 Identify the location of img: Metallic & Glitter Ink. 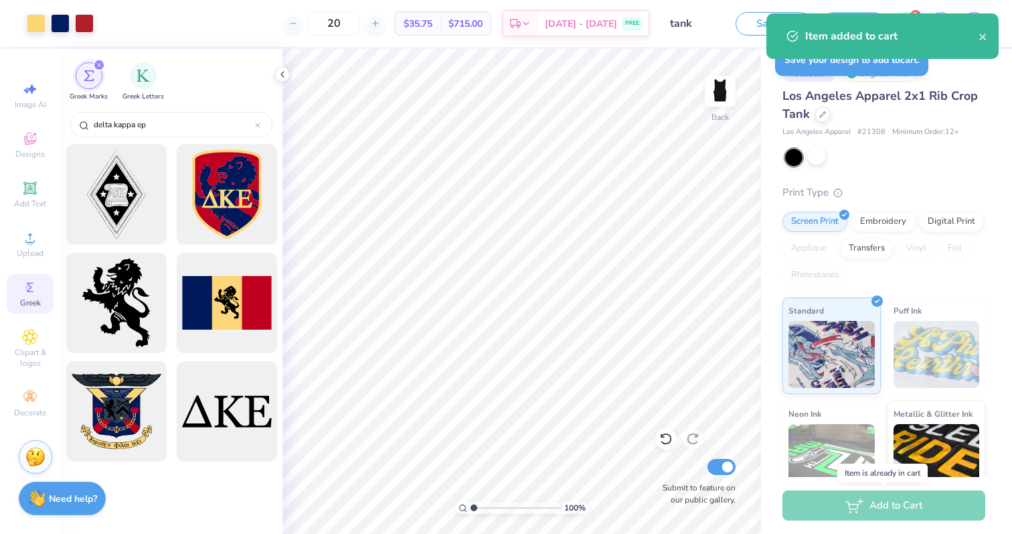
(937, 457).